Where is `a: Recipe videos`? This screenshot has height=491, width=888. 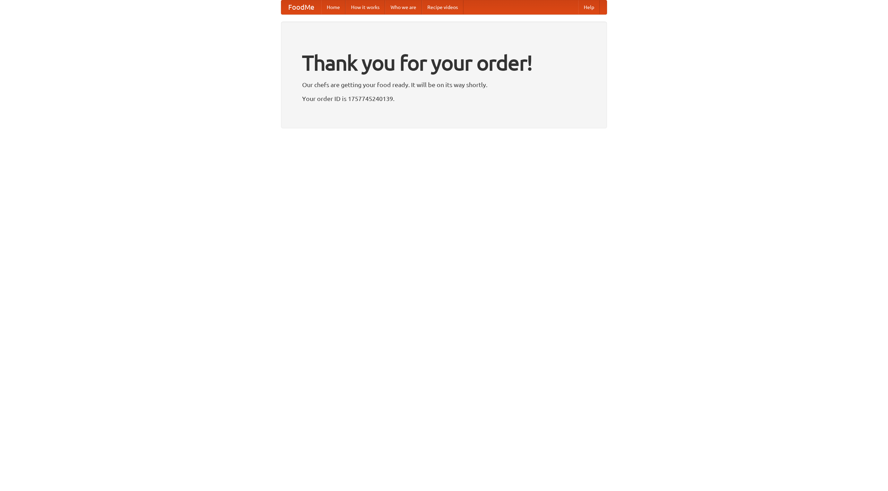
a: Recipe videos is located at coordinates (443, 7).